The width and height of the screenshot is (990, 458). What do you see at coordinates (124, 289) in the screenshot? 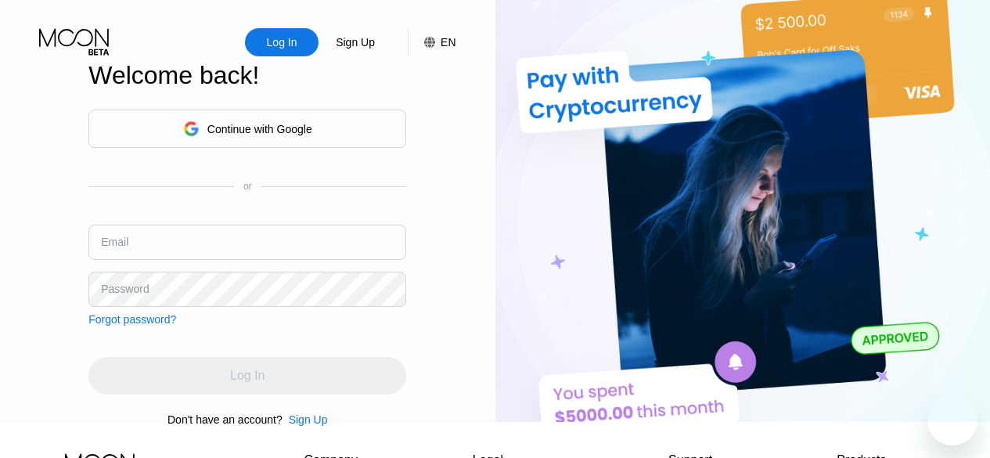
I see `div: Password` at bounding box center [124, 289].